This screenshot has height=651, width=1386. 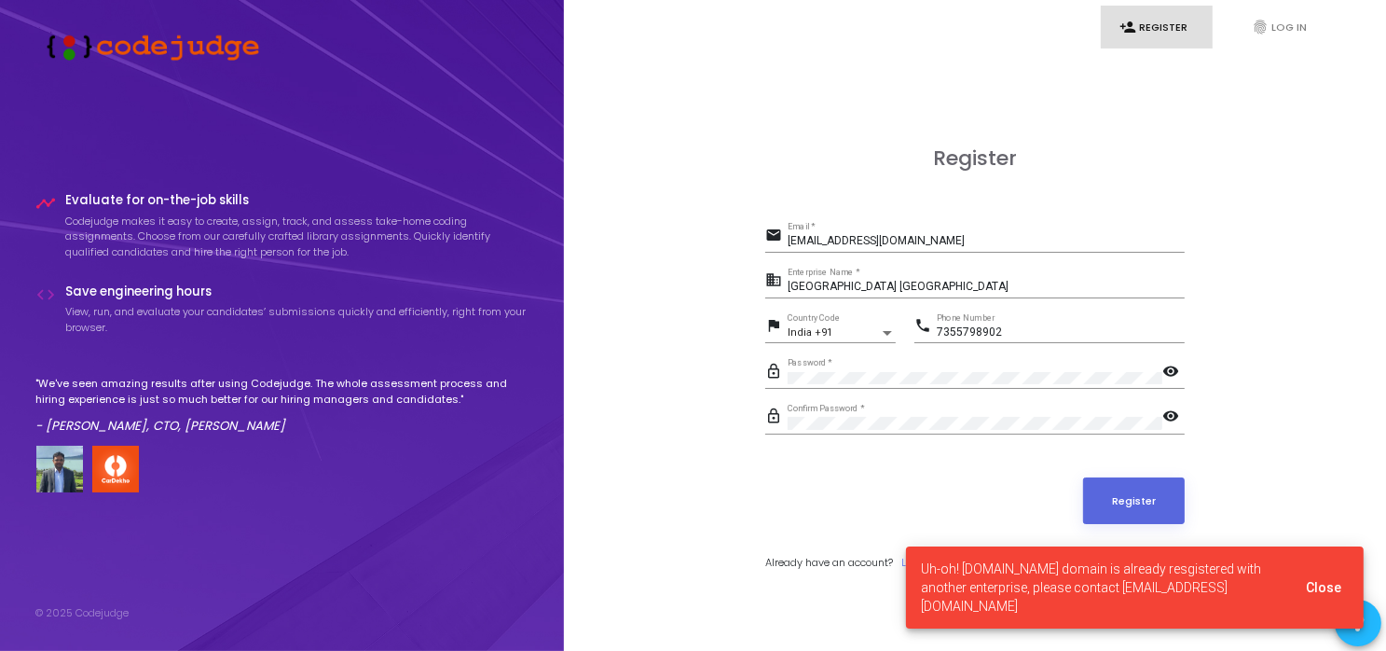 I want to click on i: fingerprint, so click(x=1260, y=27).